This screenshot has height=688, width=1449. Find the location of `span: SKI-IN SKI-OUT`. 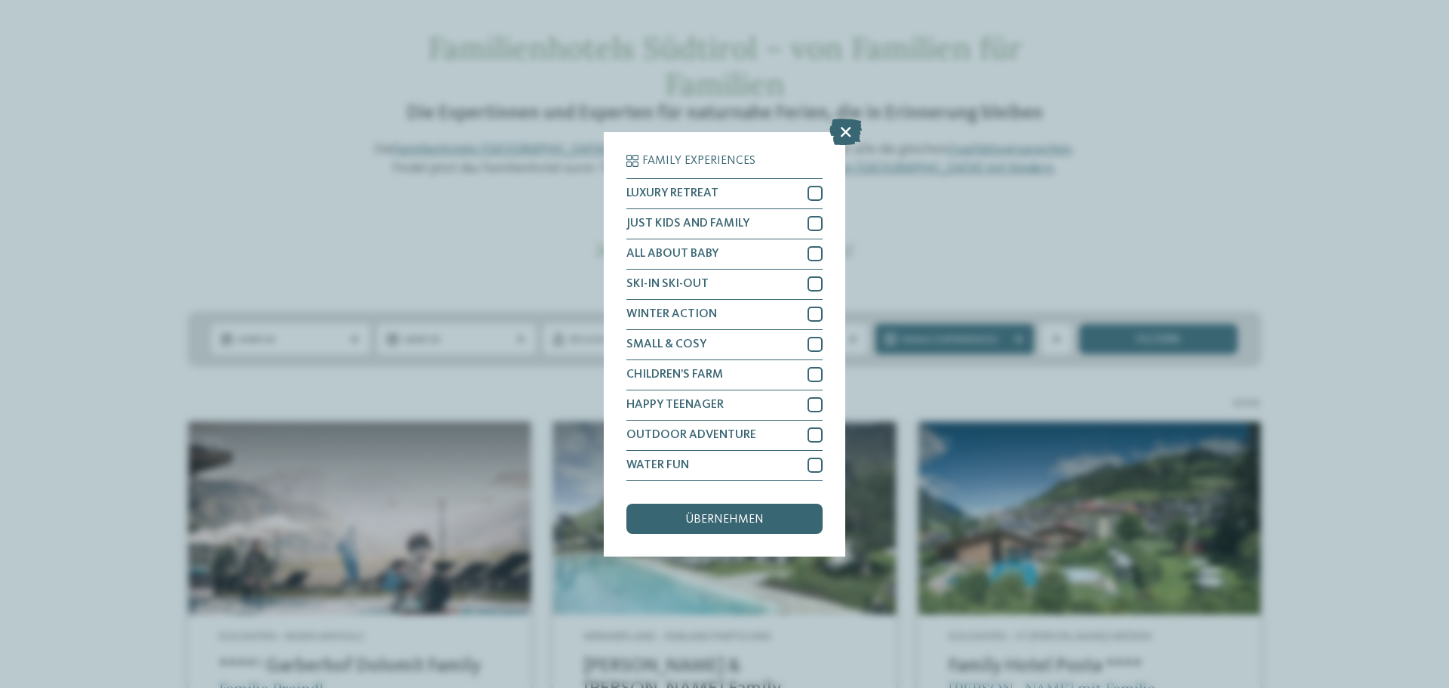

span: SKI-IN SKI-OUT is located at coordinates (667, 284).